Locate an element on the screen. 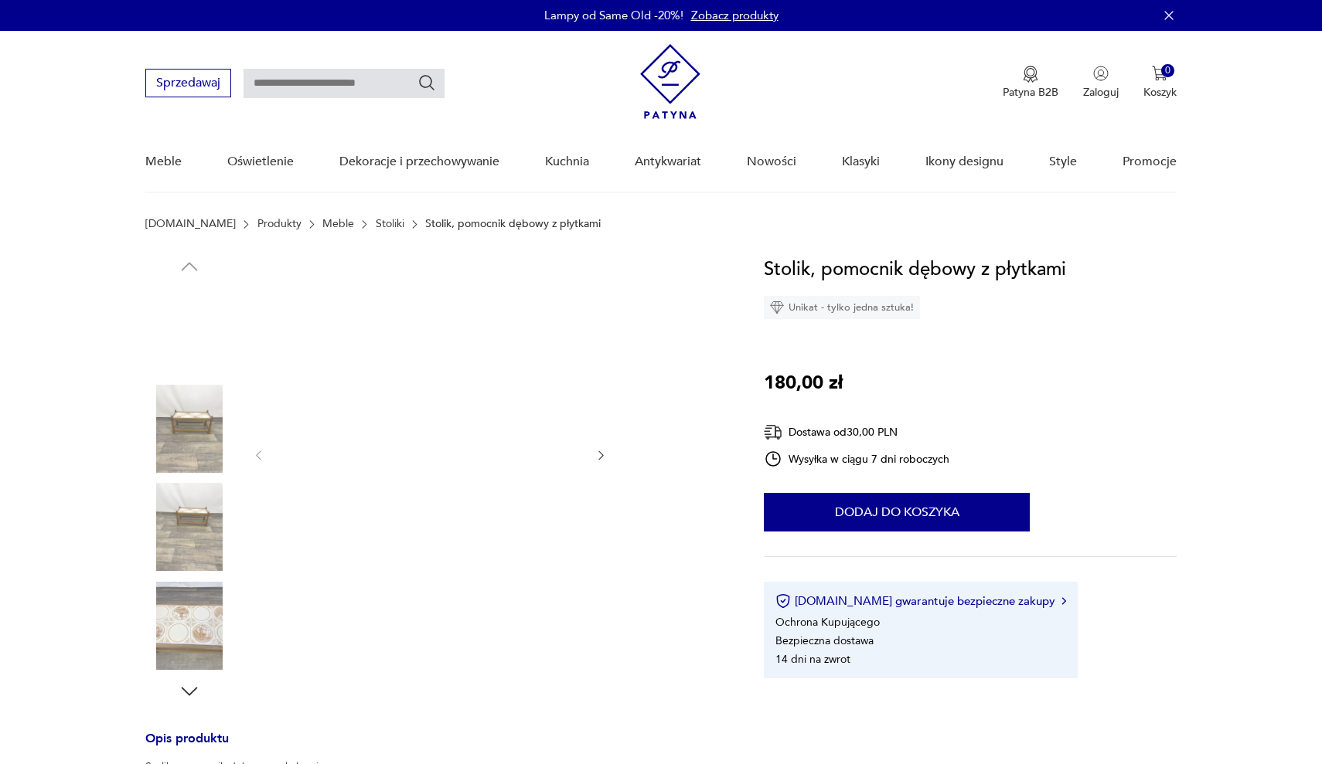 The image size is (1322, 764). img: Ikona koszyka is located at coordinates (1159, 73).